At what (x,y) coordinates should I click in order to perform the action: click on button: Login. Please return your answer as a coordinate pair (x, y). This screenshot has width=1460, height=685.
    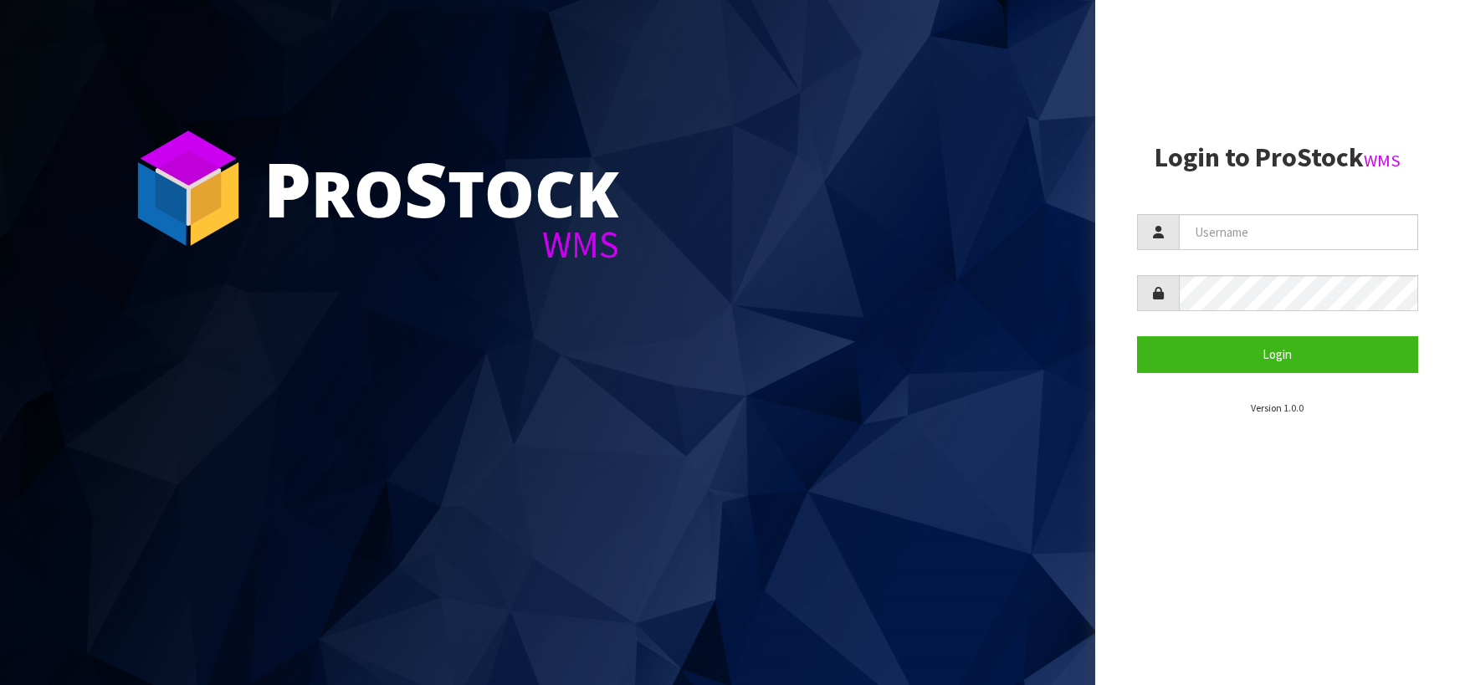
    Looking at the image, I should click on (1277, 354).